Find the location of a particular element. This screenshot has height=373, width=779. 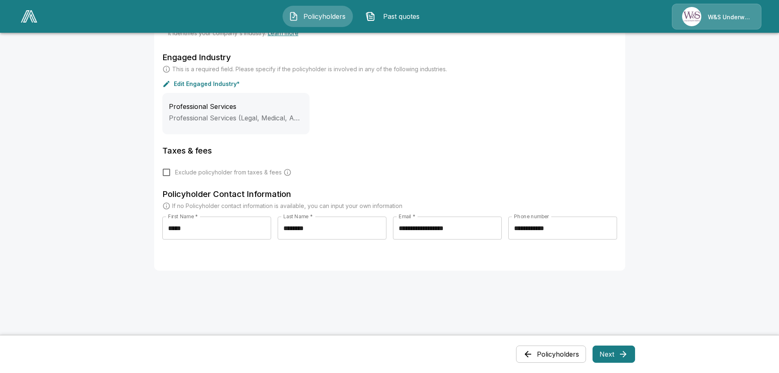

label: Last Name * is located at coordinates (298, 216).